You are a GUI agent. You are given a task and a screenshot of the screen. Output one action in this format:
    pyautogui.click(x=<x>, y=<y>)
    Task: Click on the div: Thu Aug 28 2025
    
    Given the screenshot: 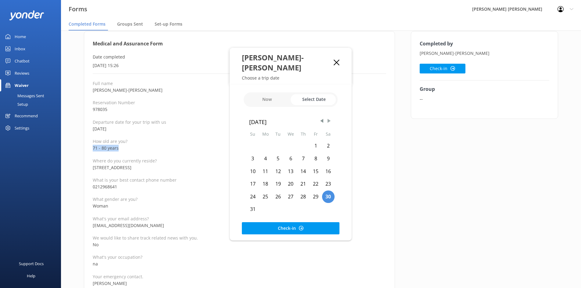 What is the action you would take?
    pyautogui.click(x=303, y=197)
    